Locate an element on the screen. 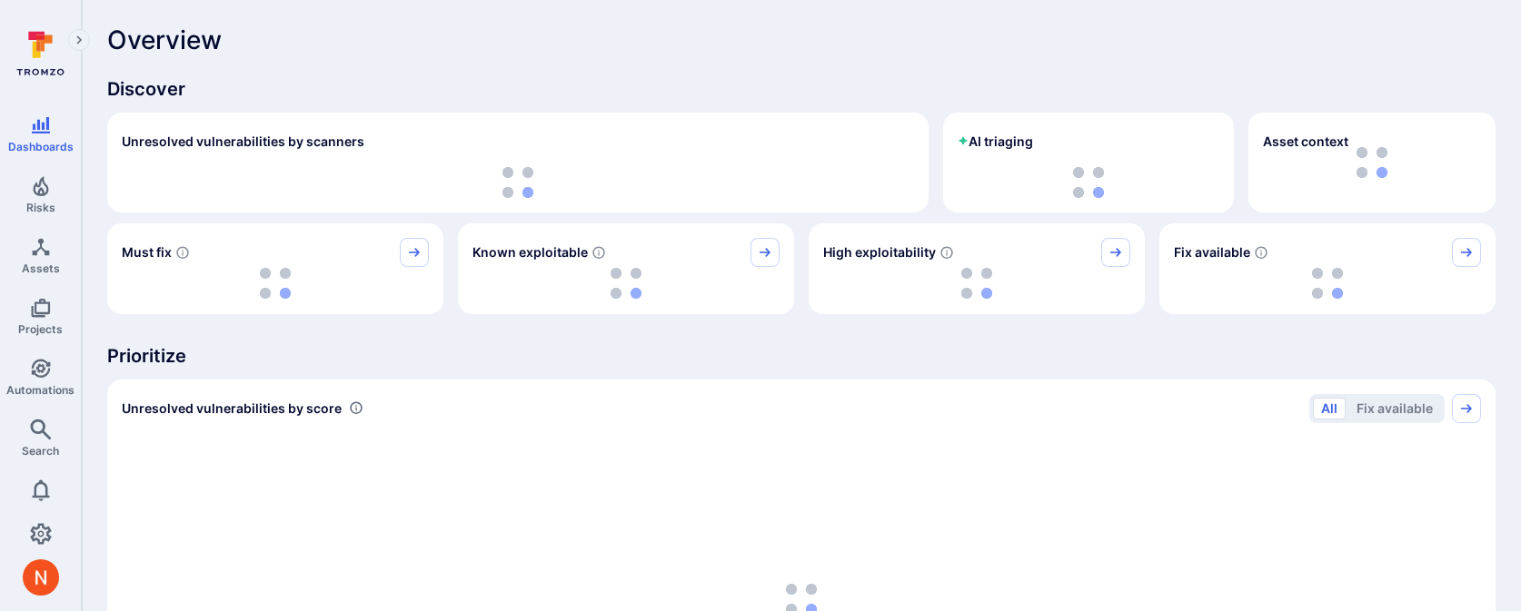 The width and height of the screenshot is (1521, 611). span: Must fix is located at coordinates (146, 253).